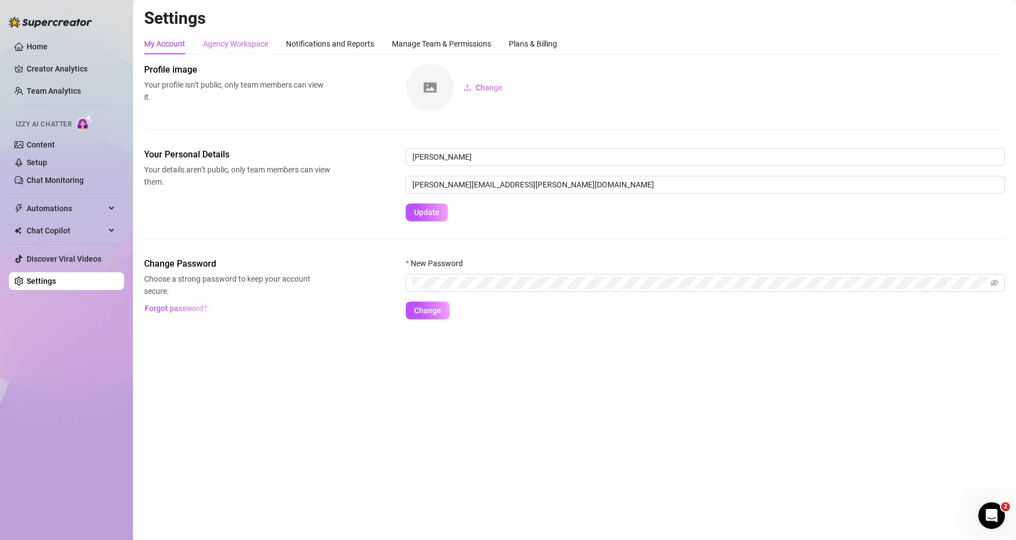 This screenshot has width=1016, height=540. What do you see at coordinates (50, 22) in the screenshot?
I see `img: logo-BBDzfeDw.svg` at bounding box center [50, 22].